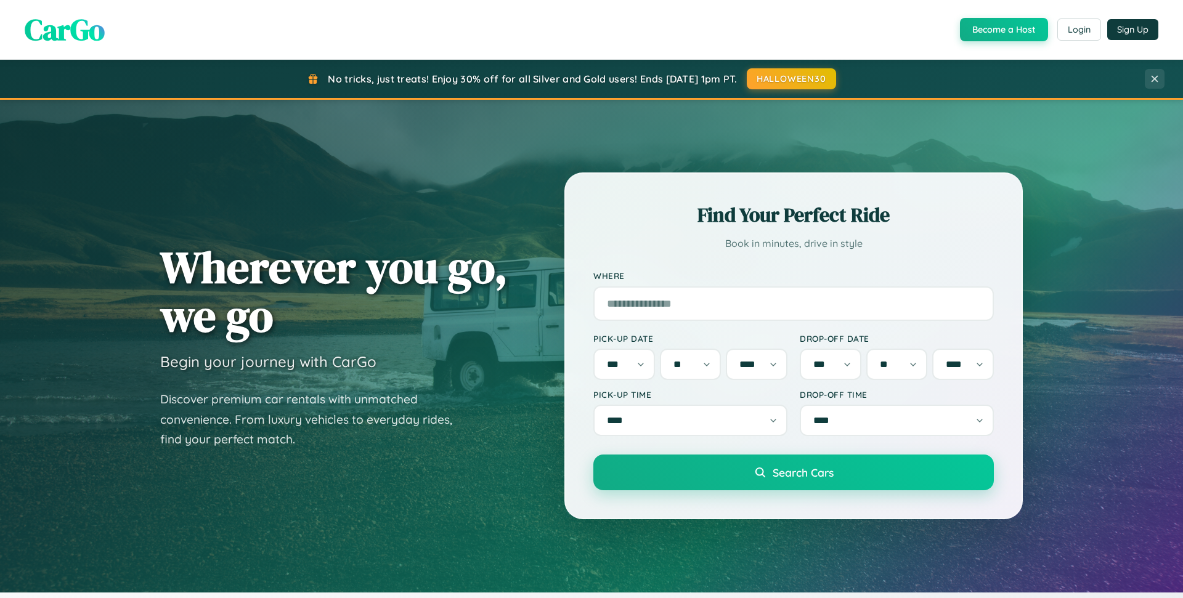 The width and height of the screenshot is (1183, 598). What do you see at coordinates (1003, 30) in the screenshot?
I see `button: Become a Host` at bounding box center [1003, 30].